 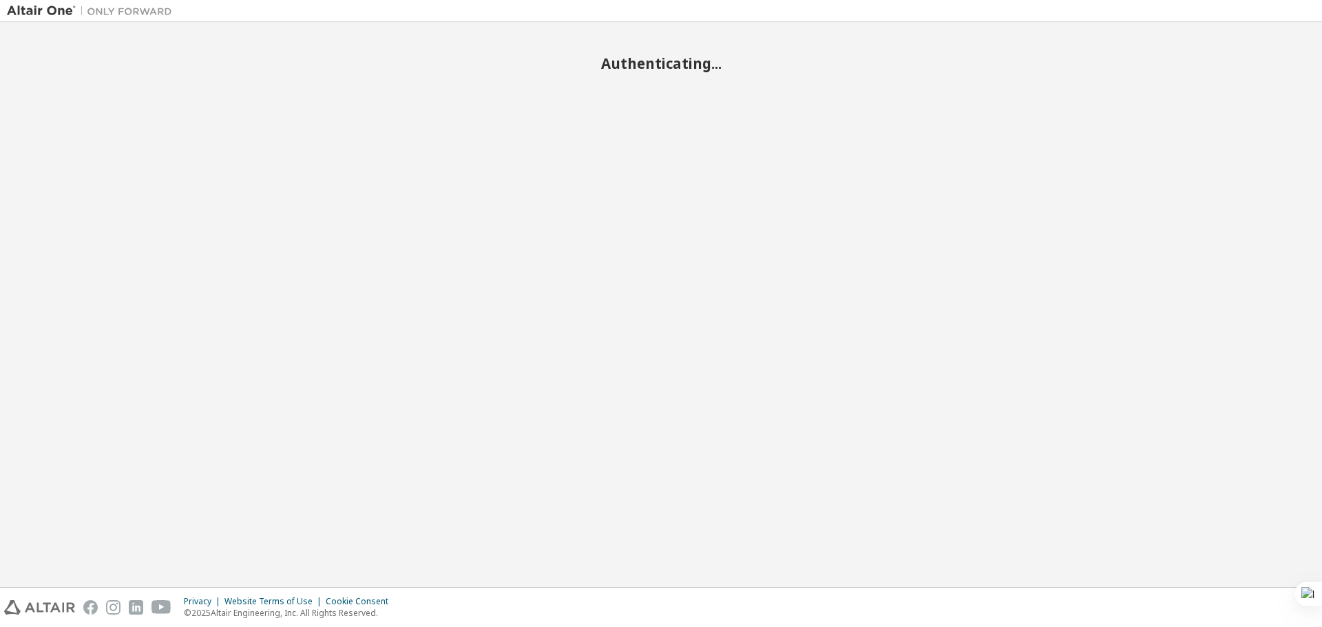 What do you see at coordinates (161, 607) in the screenshot?
I see `img: youtube.svg` at bounding box center [161, 607].